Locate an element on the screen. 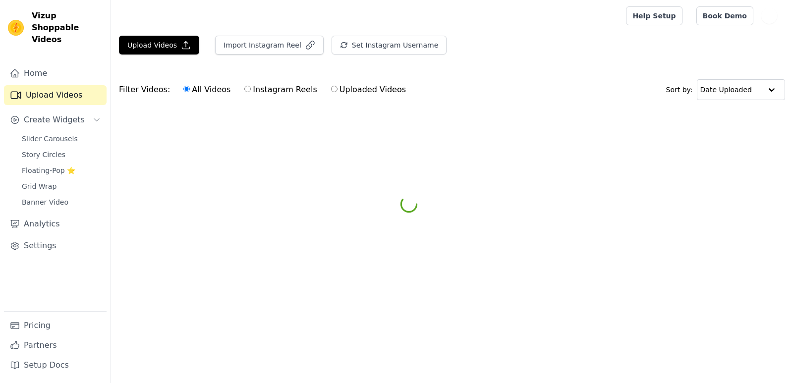 The width and height of the screenshot is (793, 383). a: Slider Carousels is located at coordinates (61, 139).